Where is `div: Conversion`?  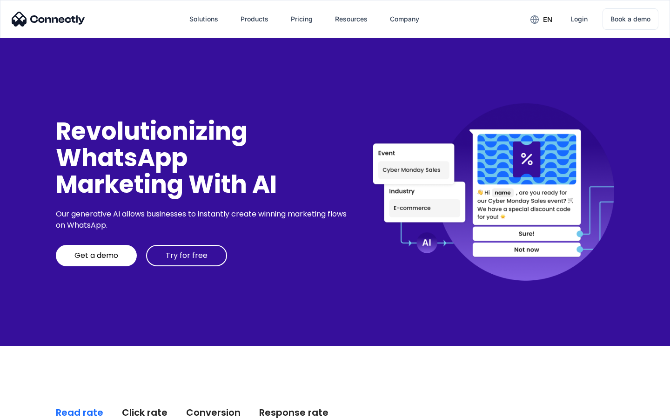 div: Conversion is located at coordinates (213, 413).